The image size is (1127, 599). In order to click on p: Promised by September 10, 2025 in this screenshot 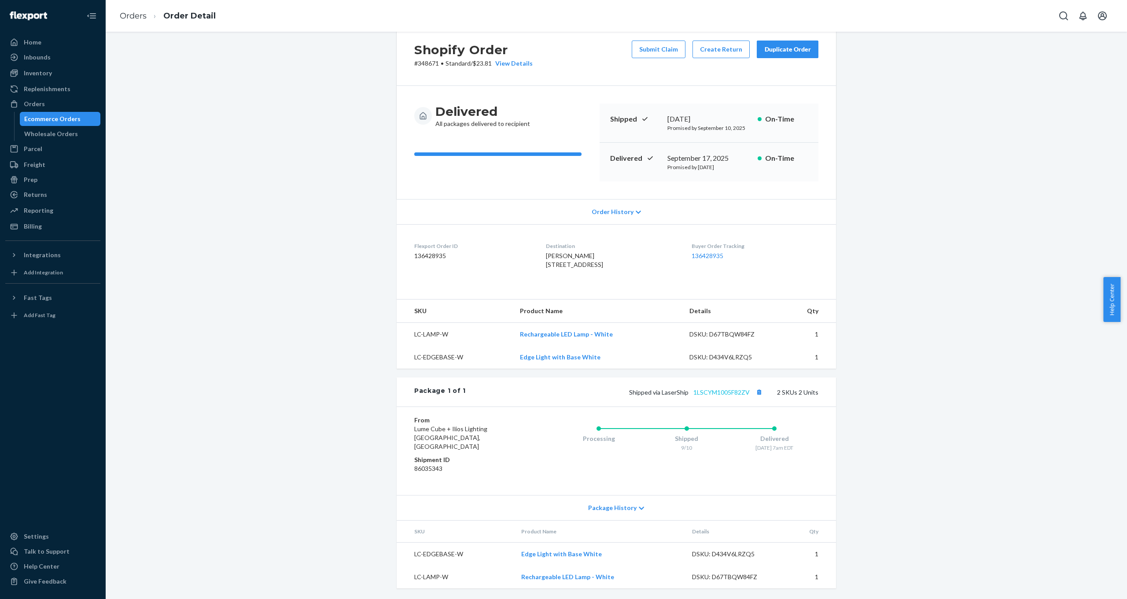, I will do `click(709, 128)`.